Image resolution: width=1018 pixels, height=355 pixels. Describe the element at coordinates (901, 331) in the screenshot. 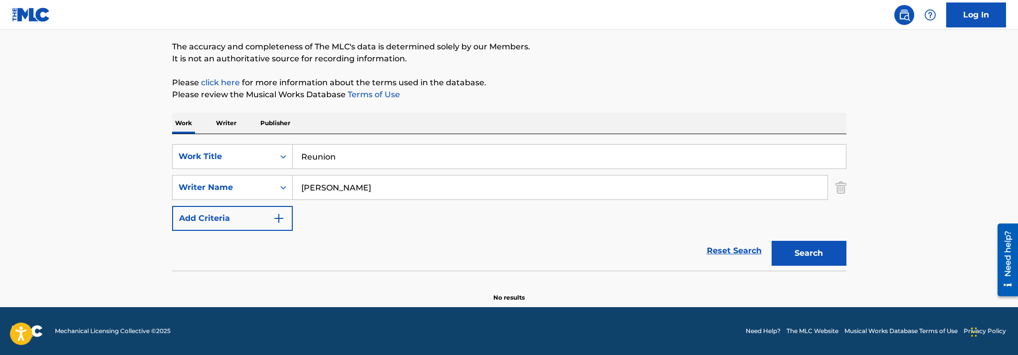

I see `a: Musical Works Database Terms of Use` at that location.